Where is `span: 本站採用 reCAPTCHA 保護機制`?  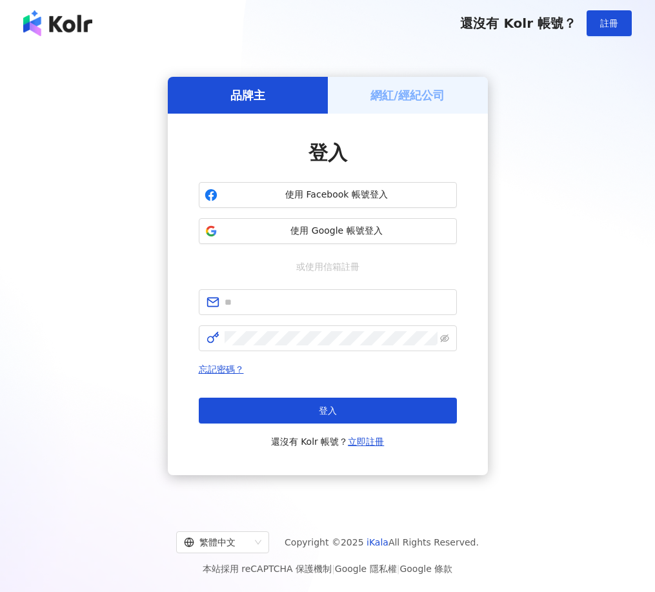
span: 本站採用 reCAPTCHA 保護機制 is located at coordinates (327, 569).